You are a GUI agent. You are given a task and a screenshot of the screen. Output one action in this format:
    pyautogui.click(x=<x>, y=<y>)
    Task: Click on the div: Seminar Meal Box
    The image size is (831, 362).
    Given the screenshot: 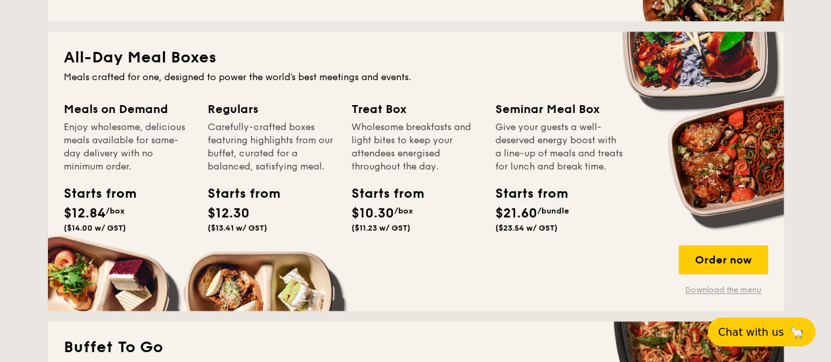 What is the action you would take?
    pyautogui.click(x=559, y=109)
    